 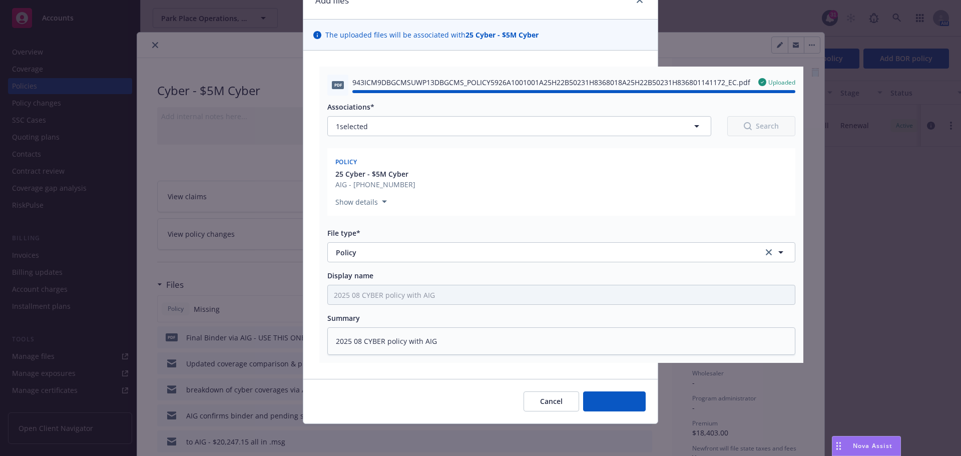 What do you see at coordinates (614, 402) in the screenshot?
I see `button: Add files` at bounding box center [614, 402].